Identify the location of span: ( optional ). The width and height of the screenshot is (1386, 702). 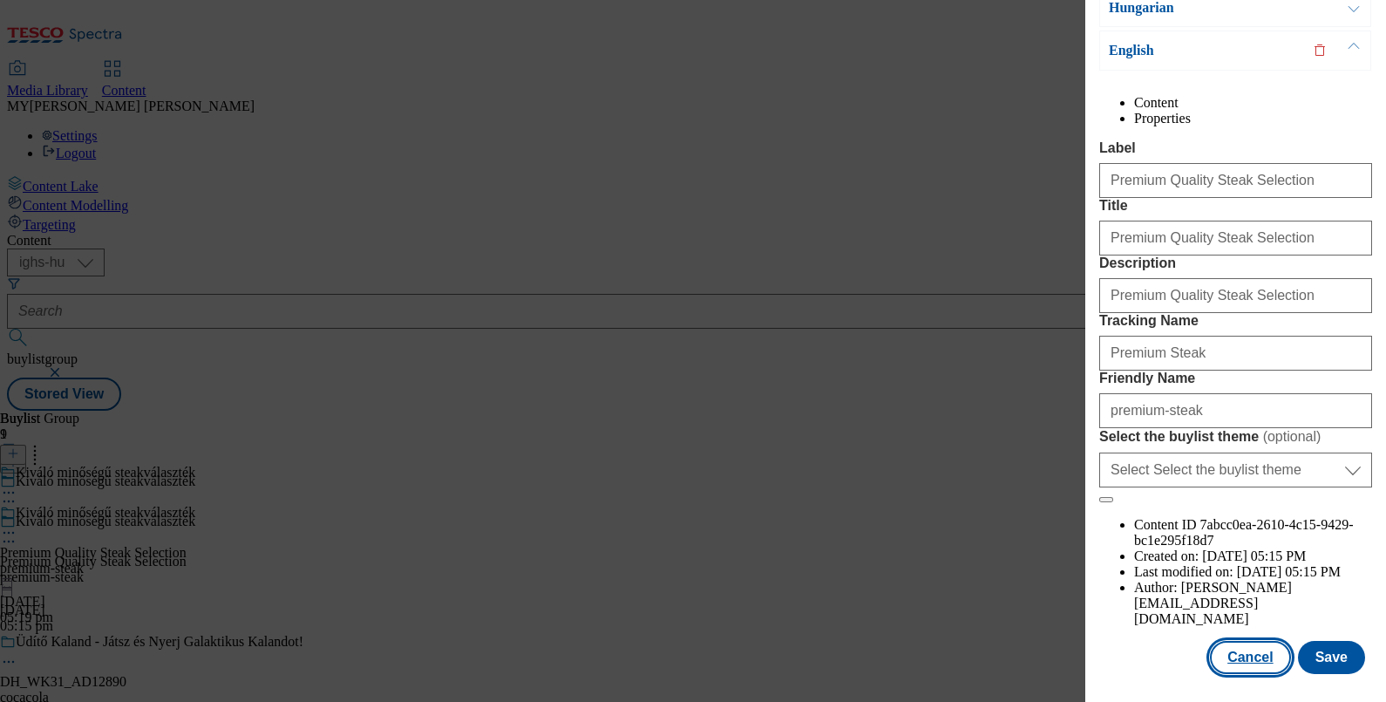
(1292, 436).